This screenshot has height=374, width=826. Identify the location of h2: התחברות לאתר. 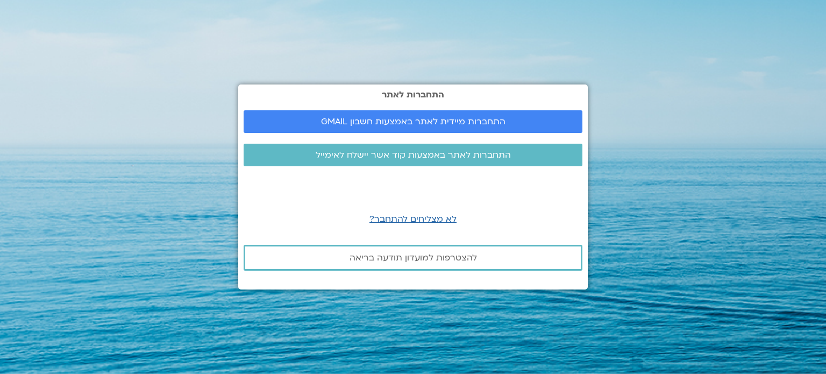
(413, 95).